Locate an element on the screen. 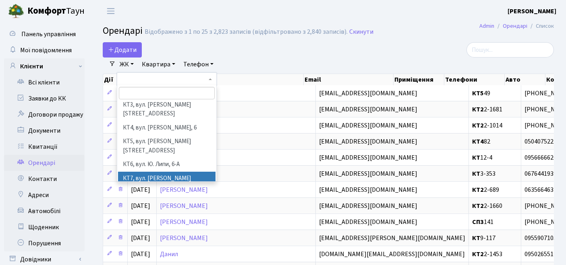  b: СП3 is located at coordinates (478, 222).